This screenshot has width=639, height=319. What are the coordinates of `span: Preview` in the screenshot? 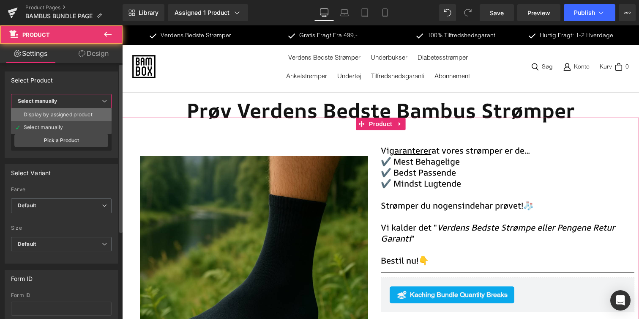 It's located at (539, 13).